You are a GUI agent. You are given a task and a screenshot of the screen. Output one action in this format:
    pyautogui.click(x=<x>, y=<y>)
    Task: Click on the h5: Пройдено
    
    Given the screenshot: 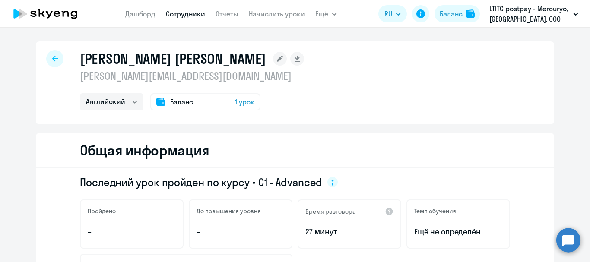 What is the action you would take?
    pyautogui.click(x=101, y=211)
    